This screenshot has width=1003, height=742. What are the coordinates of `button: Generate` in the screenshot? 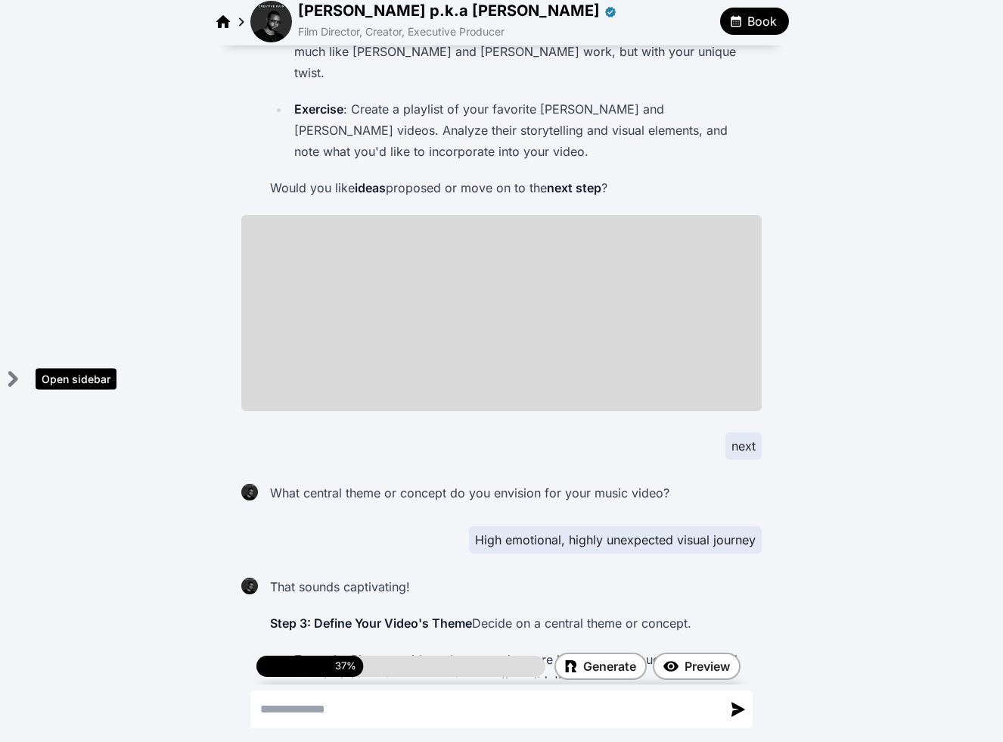 It's located at (601, 666).